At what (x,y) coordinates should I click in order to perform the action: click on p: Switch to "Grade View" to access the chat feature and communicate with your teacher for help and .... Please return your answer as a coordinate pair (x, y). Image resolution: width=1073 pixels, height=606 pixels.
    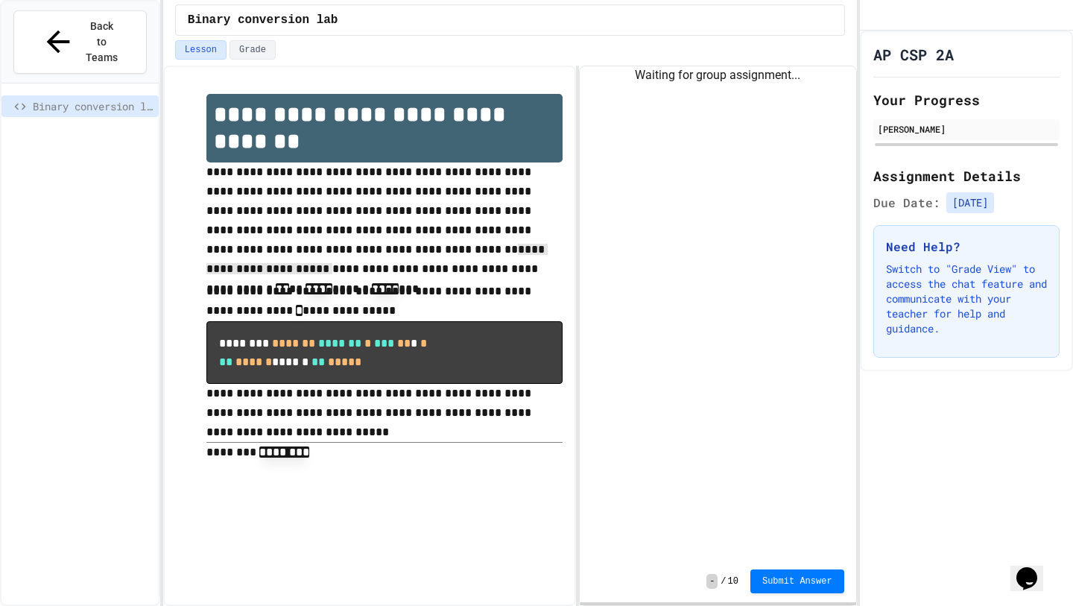
    Looking at the image, I should click on (966, 299).